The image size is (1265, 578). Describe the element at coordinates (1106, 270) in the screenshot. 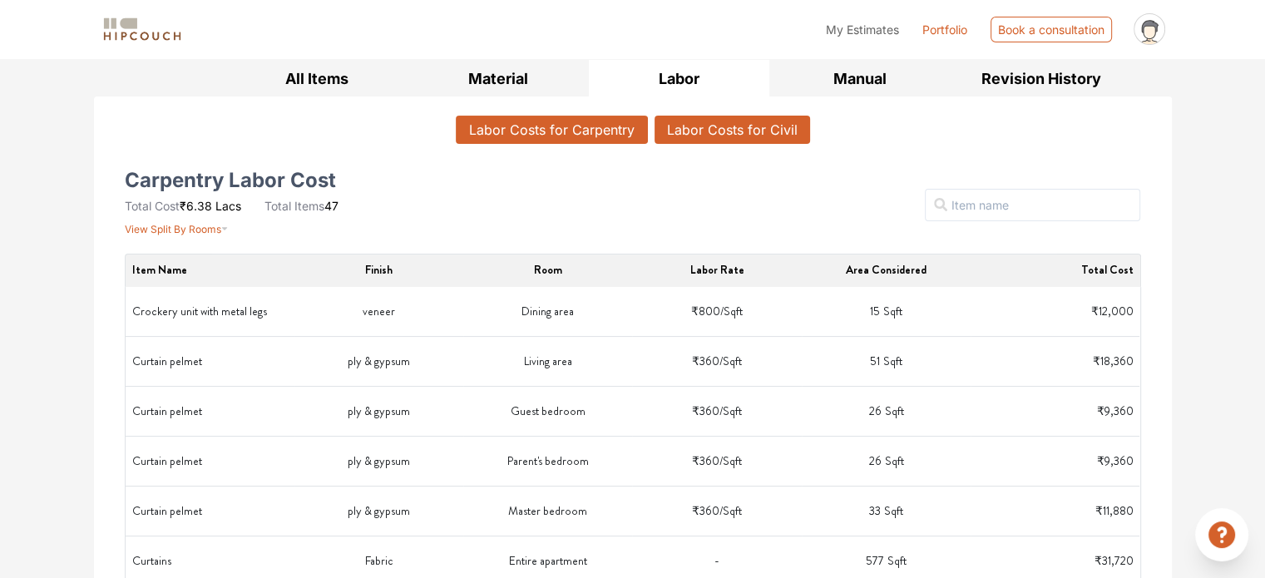

I see `button: Total Cost` at that location.